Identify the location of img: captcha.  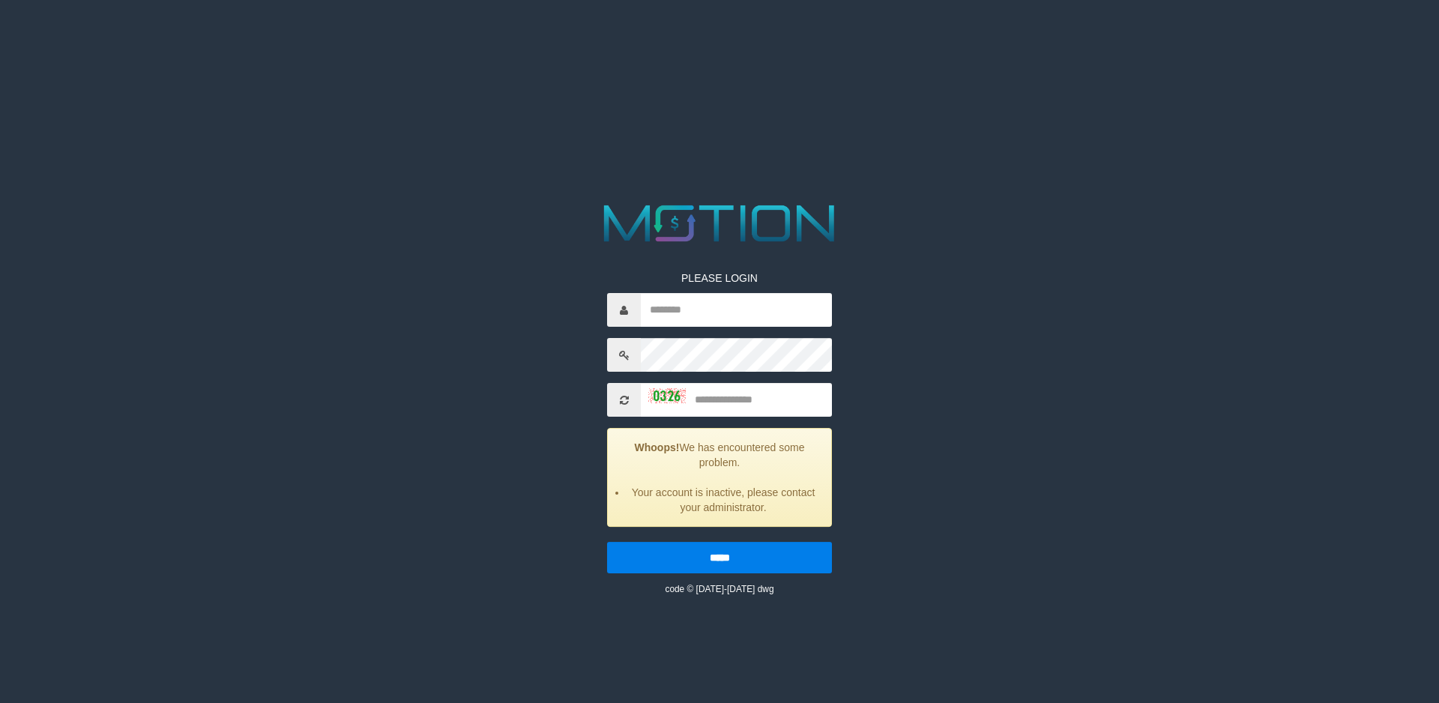
(667, 396).